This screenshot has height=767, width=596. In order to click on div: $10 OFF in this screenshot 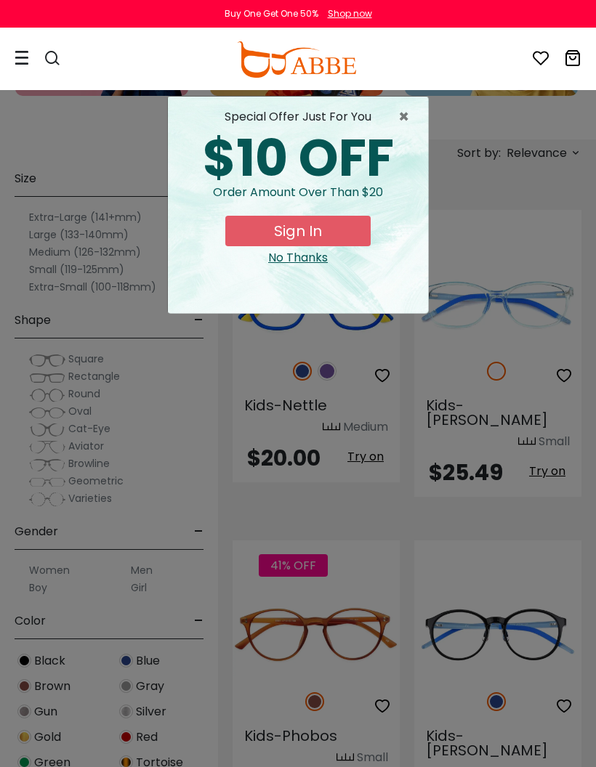, I will do `click(298, 158)`.